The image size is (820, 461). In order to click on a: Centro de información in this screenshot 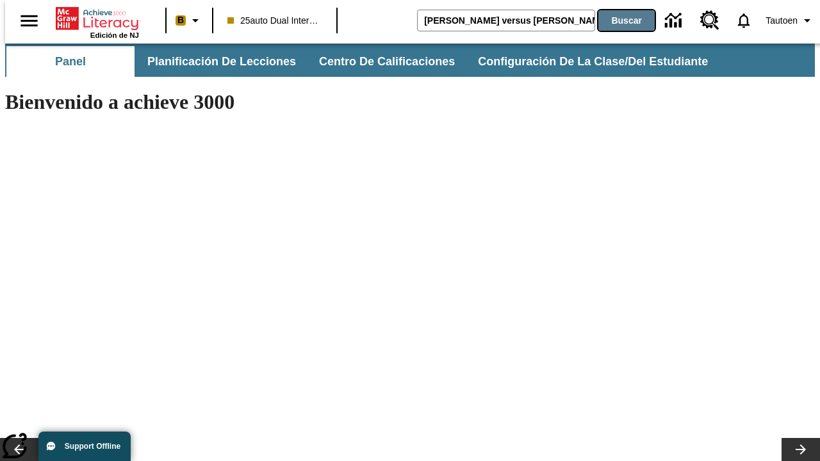, I will do `click(675, 21)`.